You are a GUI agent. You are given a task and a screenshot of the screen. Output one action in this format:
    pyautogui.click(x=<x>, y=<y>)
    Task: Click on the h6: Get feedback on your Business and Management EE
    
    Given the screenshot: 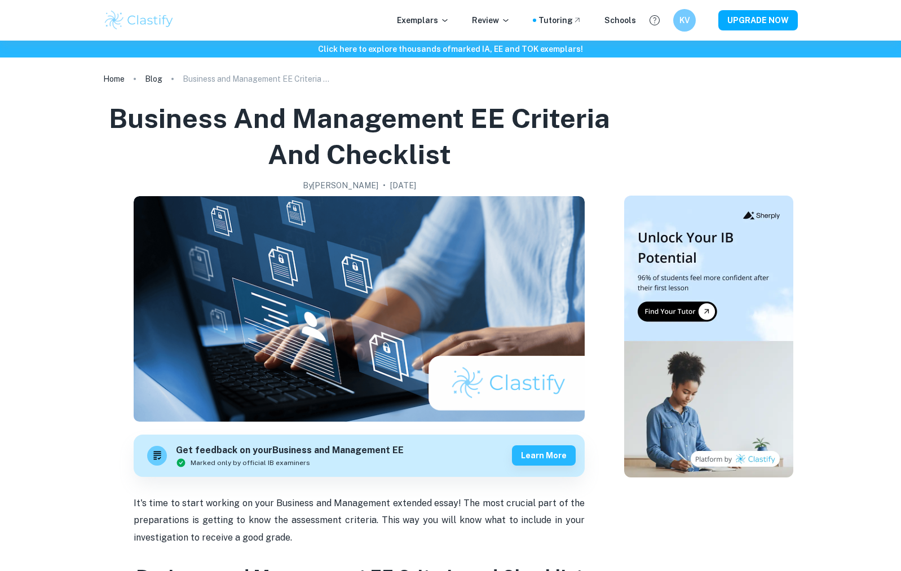 What is the action you would take?
    pyautogui.click(x=290, y=451)
    